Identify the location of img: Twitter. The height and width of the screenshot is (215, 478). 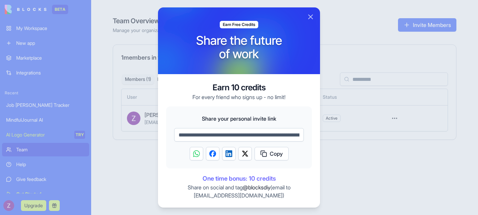
(245, 154).